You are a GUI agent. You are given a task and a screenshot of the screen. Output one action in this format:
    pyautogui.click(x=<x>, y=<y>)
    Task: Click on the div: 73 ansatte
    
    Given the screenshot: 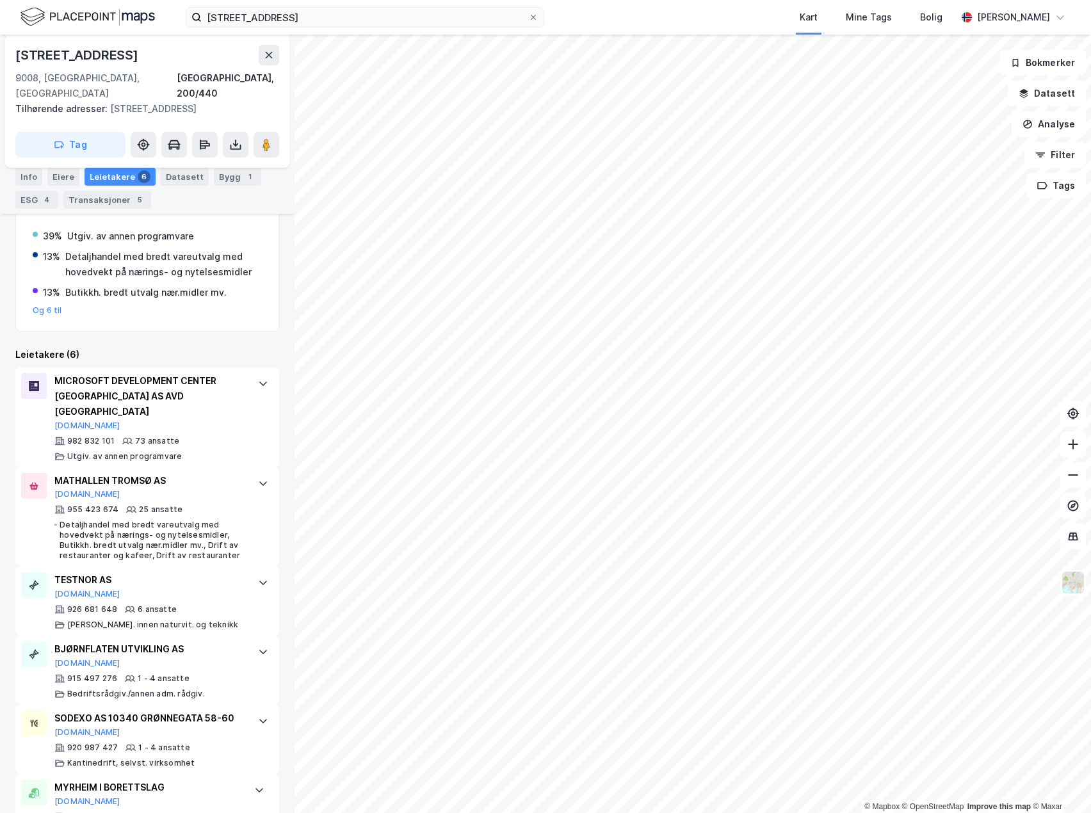 What is the action you would take?
    pyautogui.click(x=157, y=441)
    